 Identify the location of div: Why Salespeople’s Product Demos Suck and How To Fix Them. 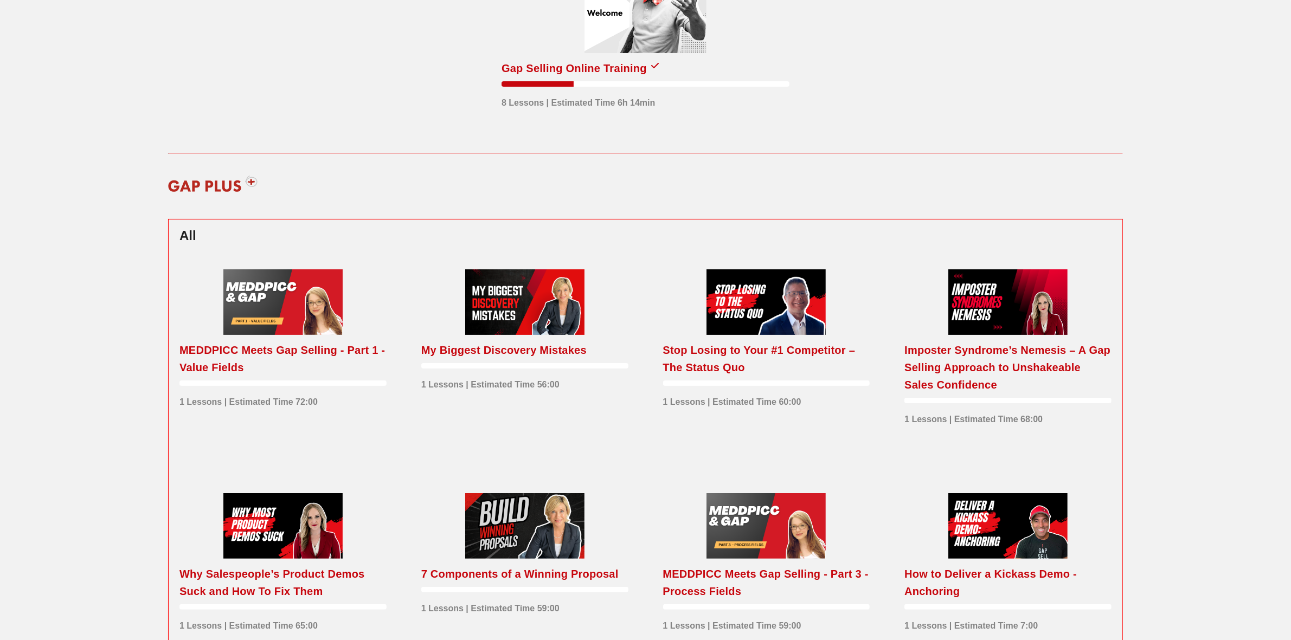
(283, 583).